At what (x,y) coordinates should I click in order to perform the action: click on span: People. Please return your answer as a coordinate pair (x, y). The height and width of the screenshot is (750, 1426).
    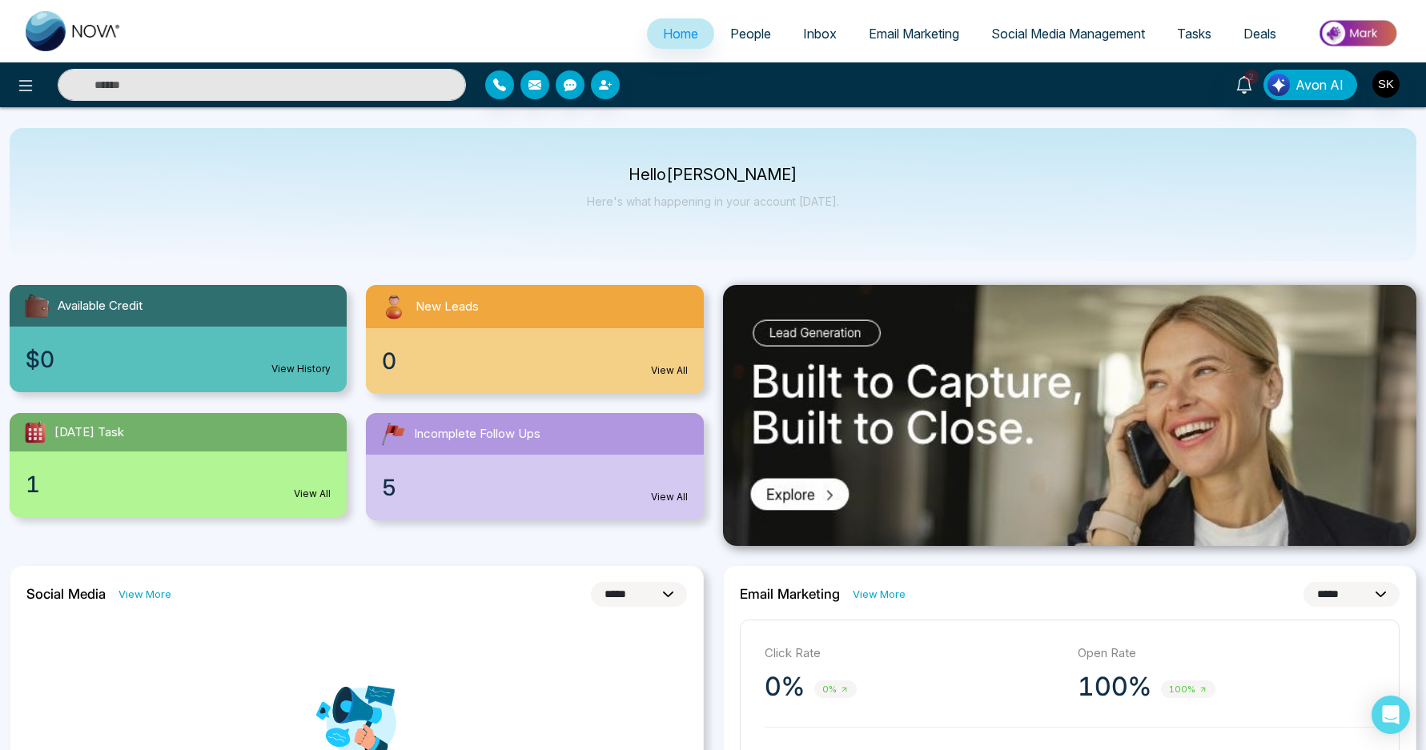
    Looking at the image, I should click on (750, 34).